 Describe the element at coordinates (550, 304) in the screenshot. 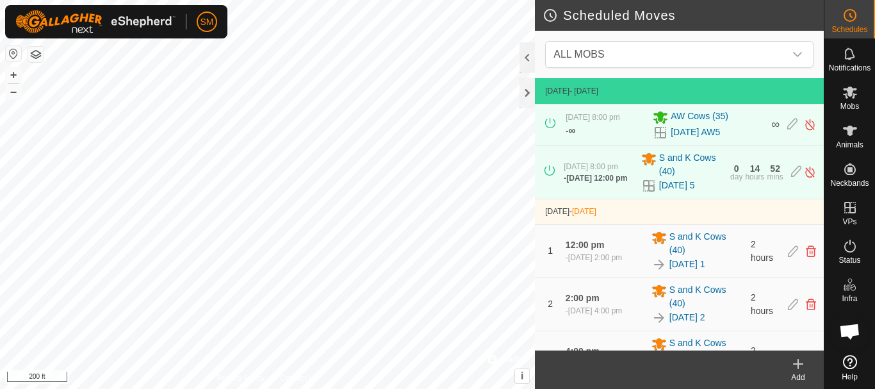

I see `span: 2` at that location.